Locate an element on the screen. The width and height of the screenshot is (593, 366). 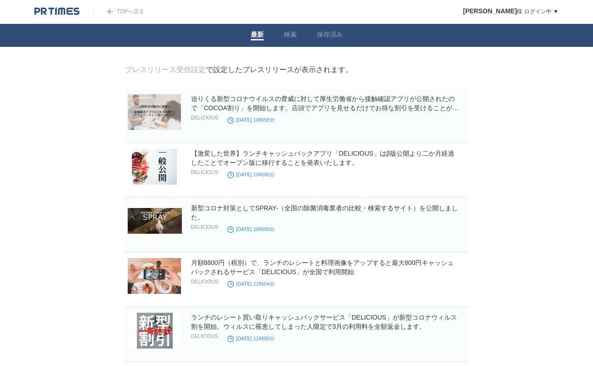
img: arrow.png is located at coordinates (110, 11).